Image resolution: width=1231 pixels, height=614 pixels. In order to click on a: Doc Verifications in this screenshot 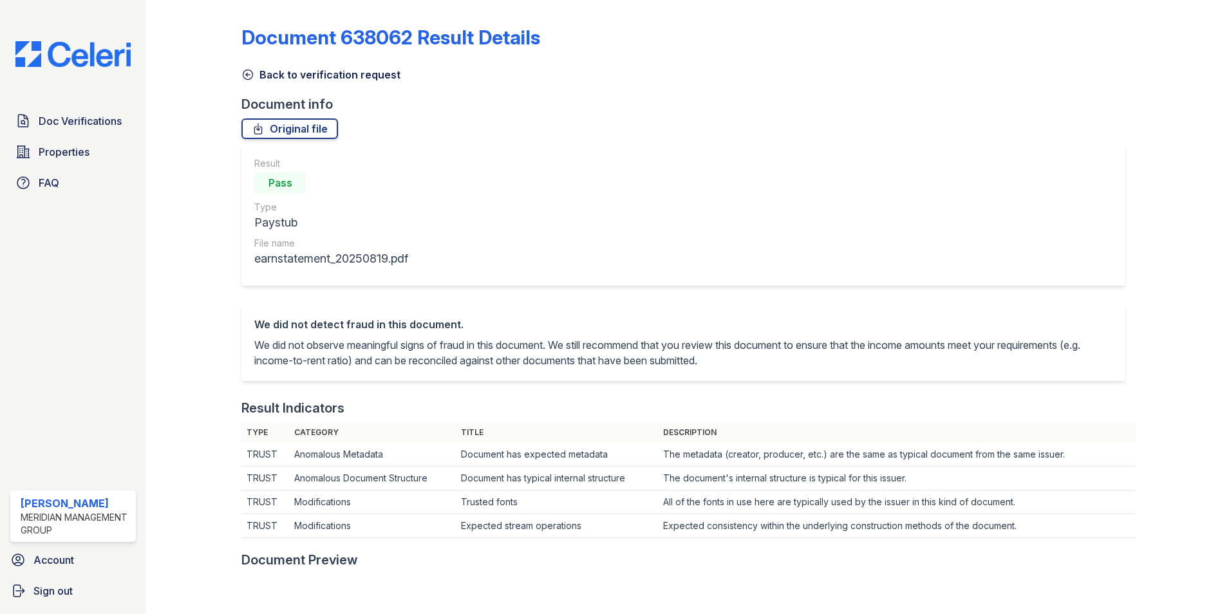, I will do `click(73, 121)`.